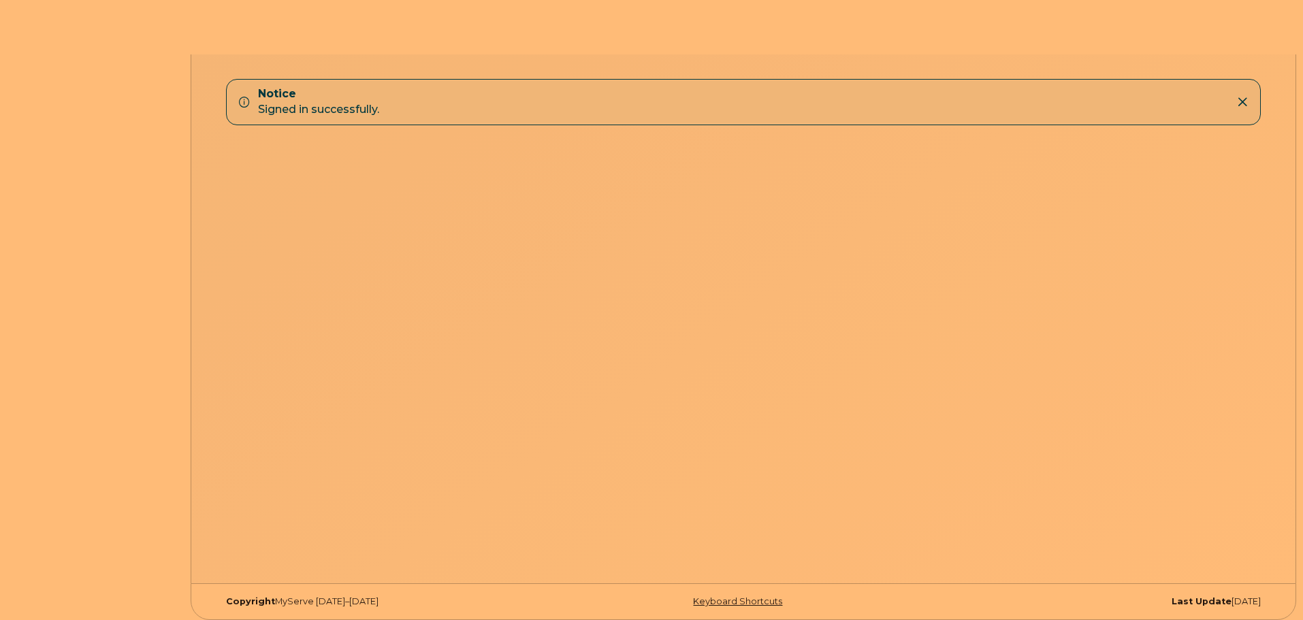 This screenshot has height=620, width=1303. Describe the element at coordinates (319, 102) in the screenshot. I see `div: Signed in successfully.` at that location.